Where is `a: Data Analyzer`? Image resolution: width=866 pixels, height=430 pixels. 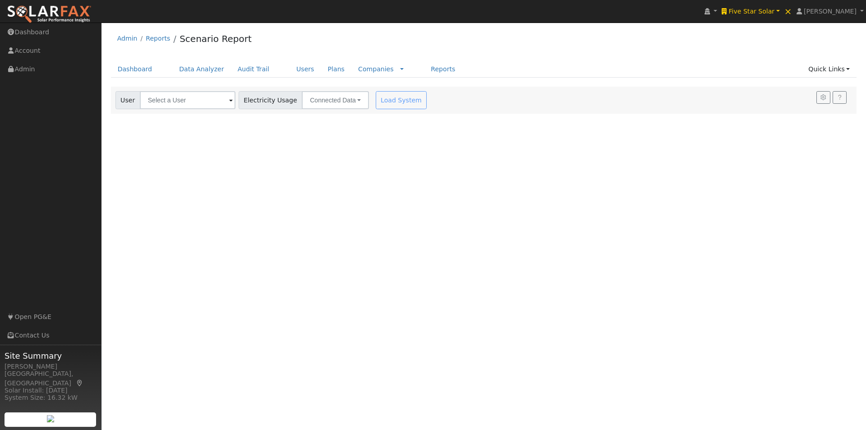
a: Data Analyzer is located at coordinates (202, 69).